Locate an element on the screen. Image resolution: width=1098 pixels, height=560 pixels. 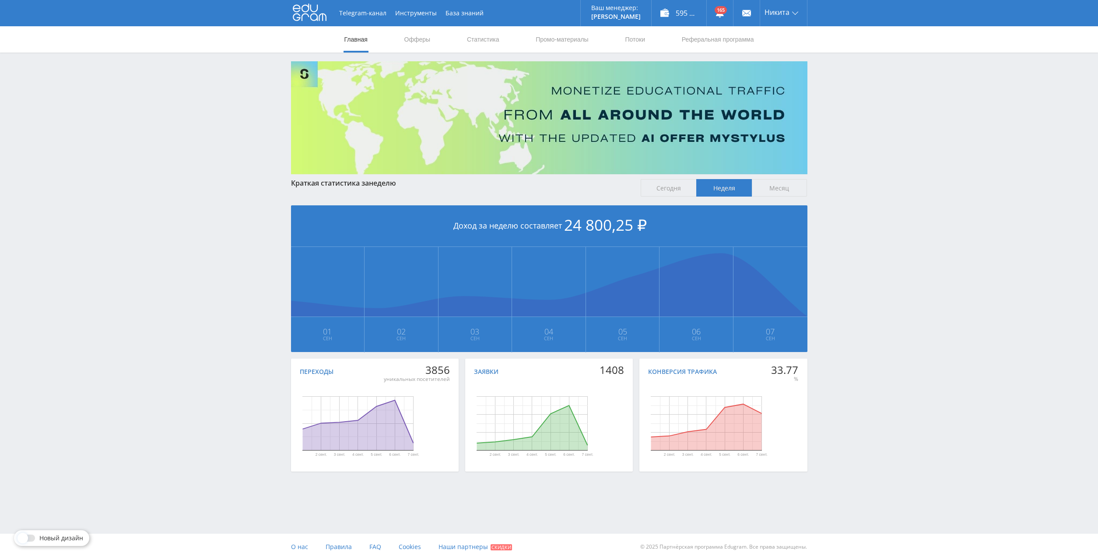
span: Неделя is located at coordinates (724, 188).